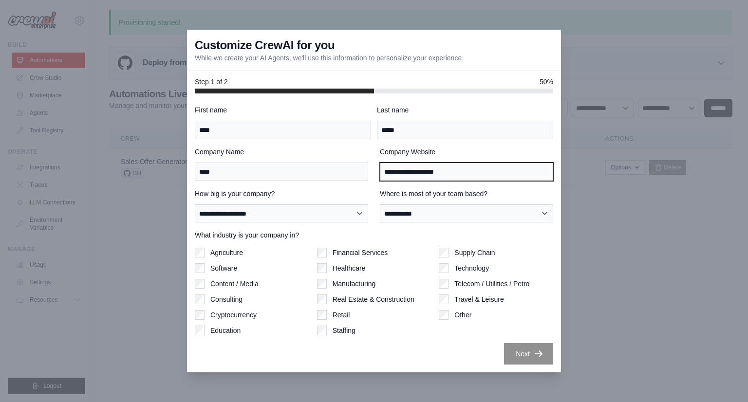 This screenshot has height=402, width=748. What do you see at coordinates (479, 300) in the screenshot?
I see `label: Travel & Leisure` at bounding box center [479, 300].